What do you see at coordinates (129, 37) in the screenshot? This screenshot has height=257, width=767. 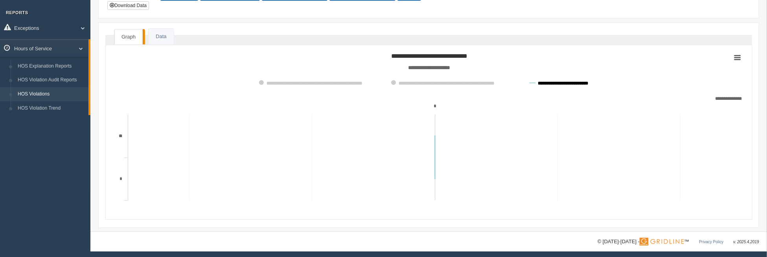 I see `a: Graph` at bounding box center [129, 37].